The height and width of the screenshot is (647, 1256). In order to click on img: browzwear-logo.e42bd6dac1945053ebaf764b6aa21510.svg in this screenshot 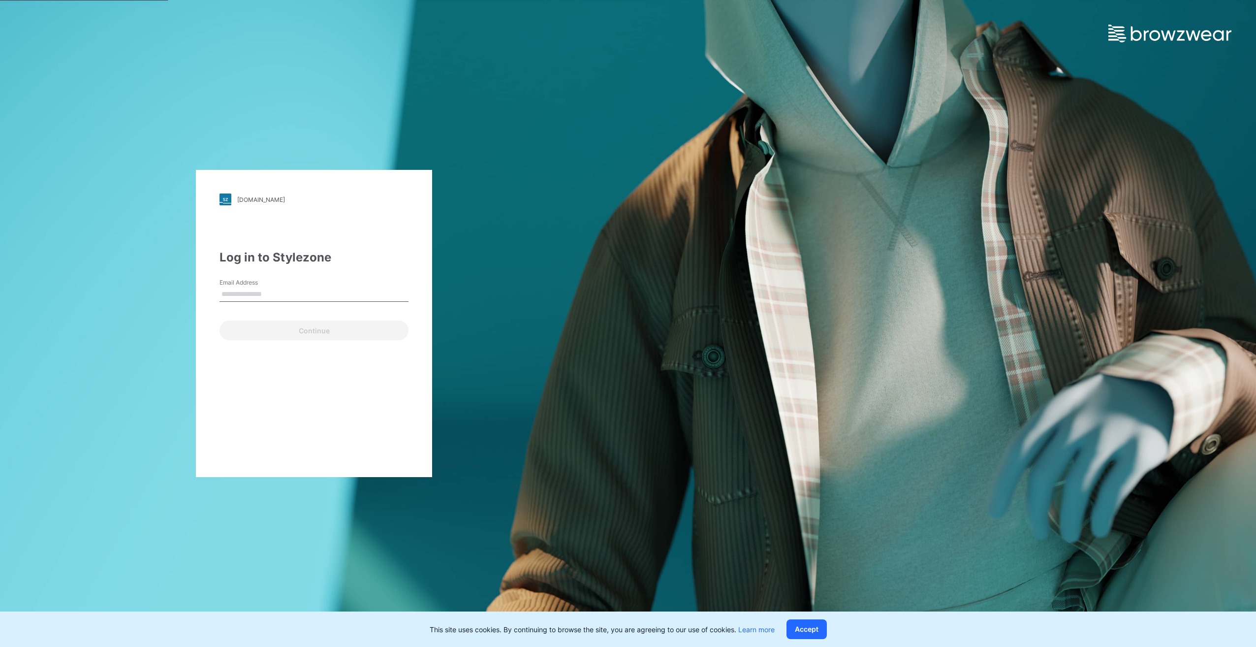, I will do `click(1170, 33)`.